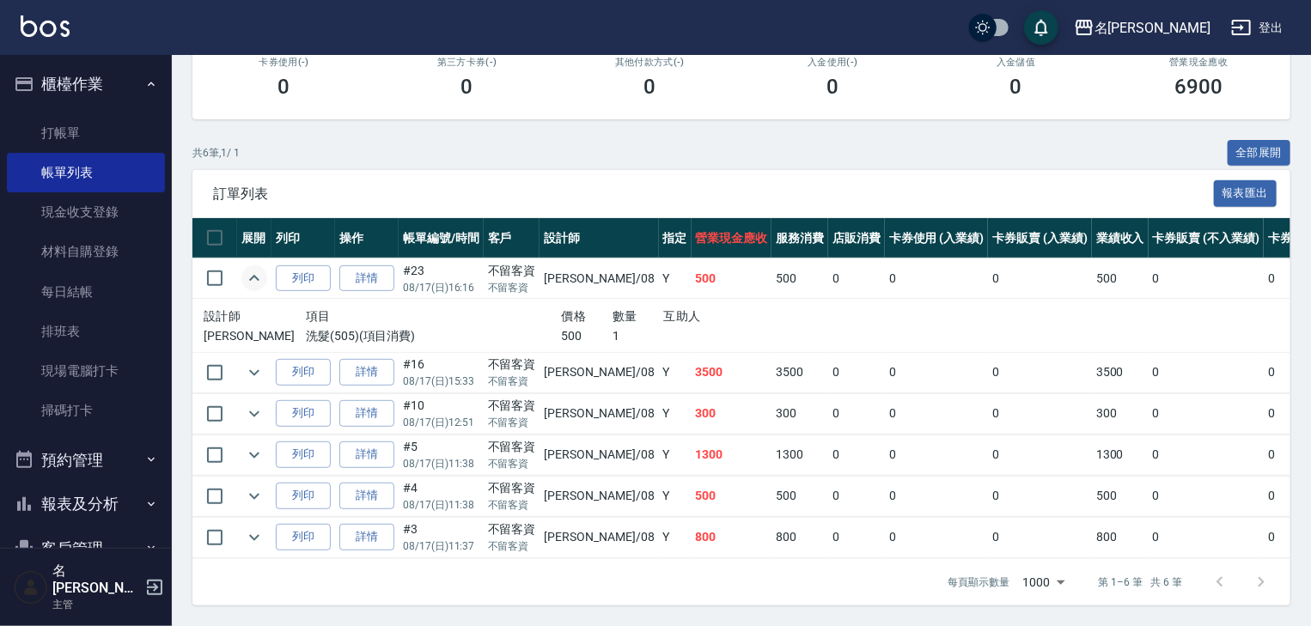  Describe the element at coordinates (86, 371) in the screenshot. I see `a: 現場電腦打卡` at that location.